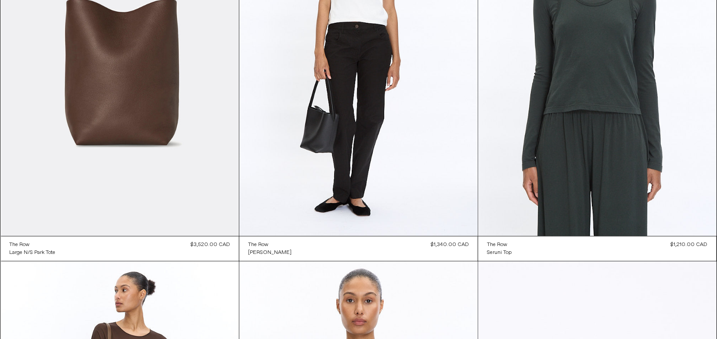  Describe the element at coordinates (210, 245) in the screenshot. I see `div: $3,520.00 CAD` at that location.